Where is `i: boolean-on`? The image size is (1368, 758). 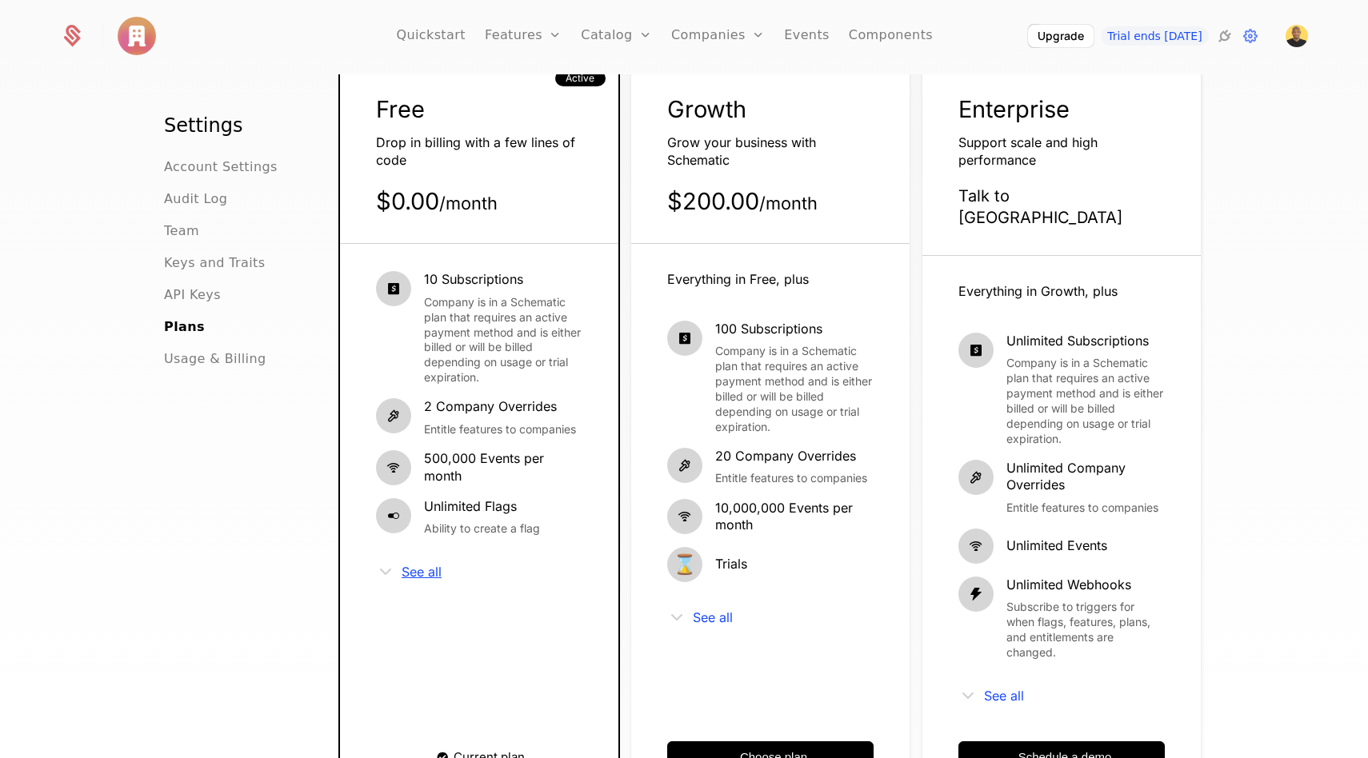 i: boolean-on is located at coordinates (394, 516).